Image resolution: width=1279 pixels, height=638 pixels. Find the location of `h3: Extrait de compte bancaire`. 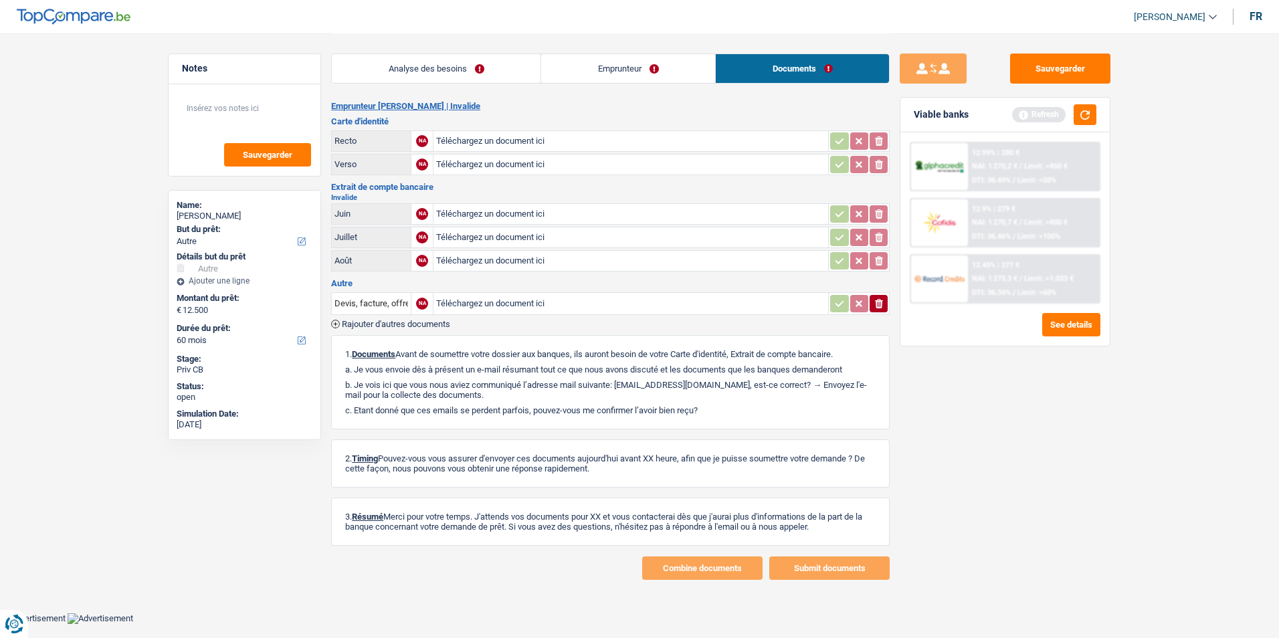

h3: Extrait de compte bancaire is located at coordinates (610, 187).